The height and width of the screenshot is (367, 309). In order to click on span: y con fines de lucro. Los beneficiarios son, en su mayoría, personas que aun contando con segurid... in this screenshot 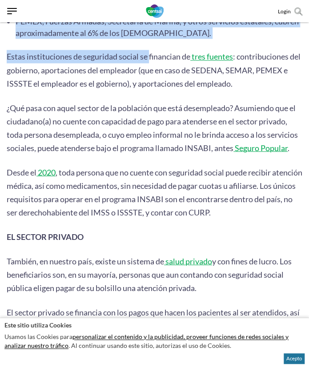, I will do `click(149, 275)`.